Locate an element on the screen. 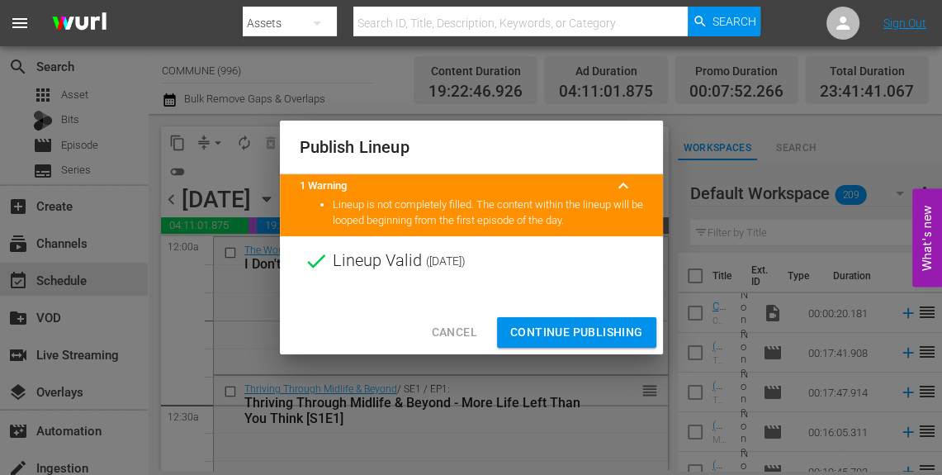 The image size is (942, 475). span: Search is located at coordinates (734, 21).